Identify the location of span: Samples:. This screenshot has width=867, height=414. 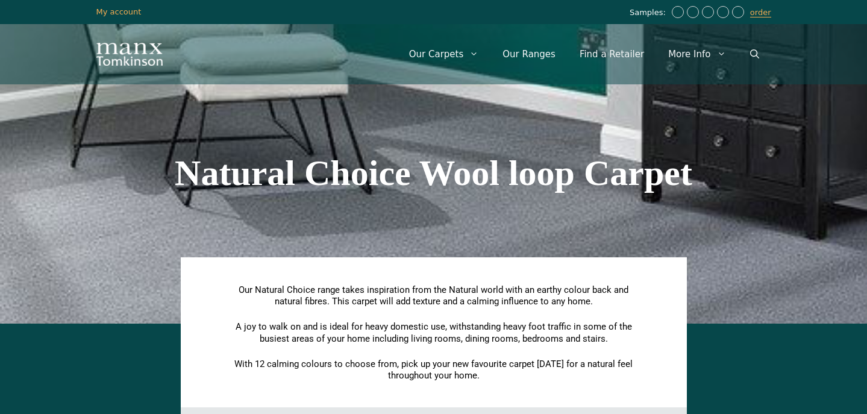
(649, 13).